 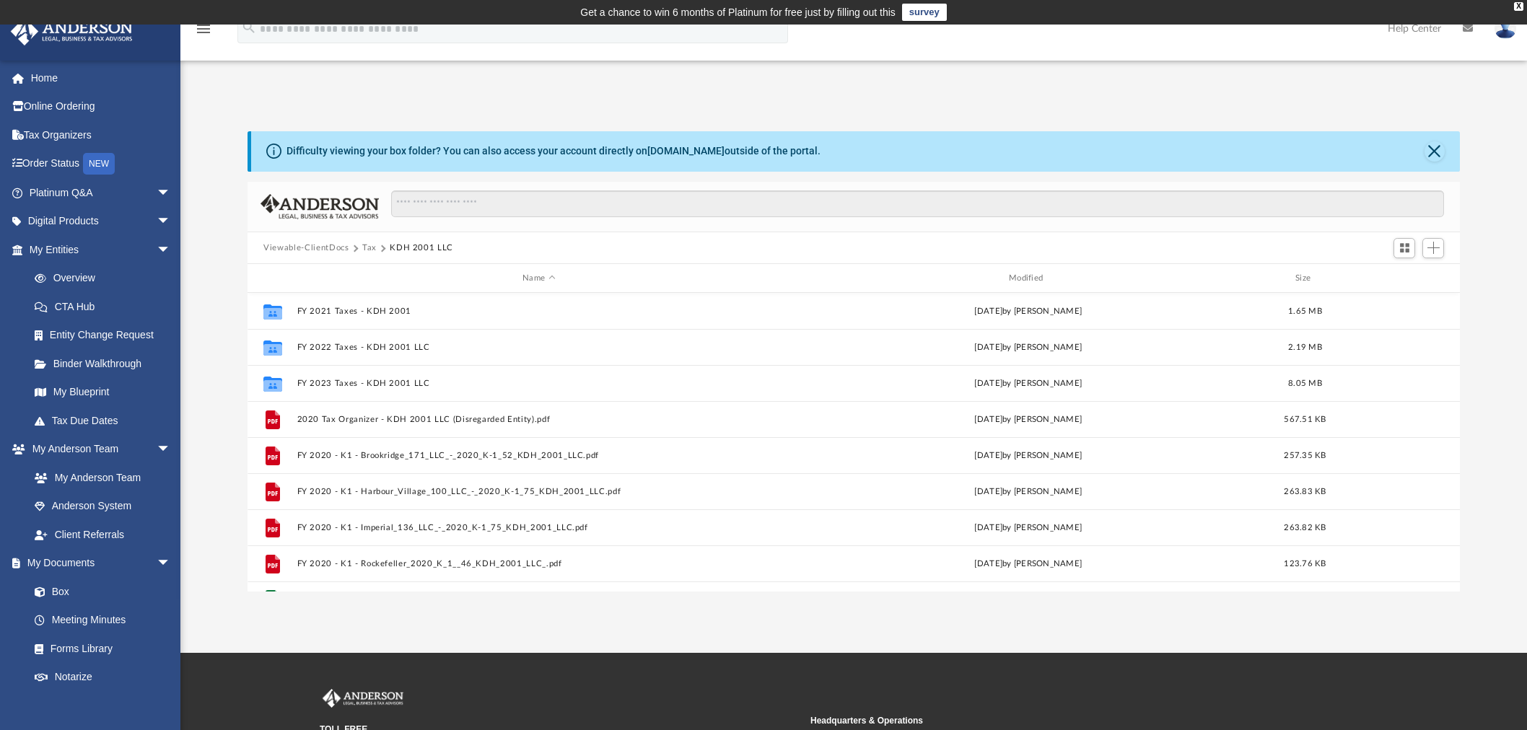 What do you see at coordinates (99, 592) in the screenshot?
I see `a: Box` at bounding box center [99, 592].